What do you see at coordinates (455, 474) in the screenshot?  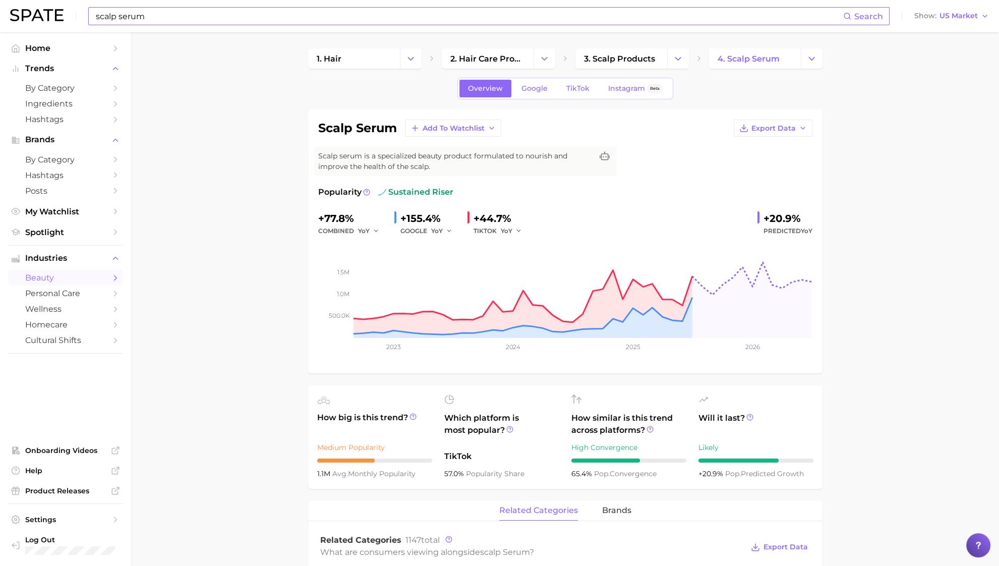 I see `span: 57.0%` at bounding box center [455, 474].